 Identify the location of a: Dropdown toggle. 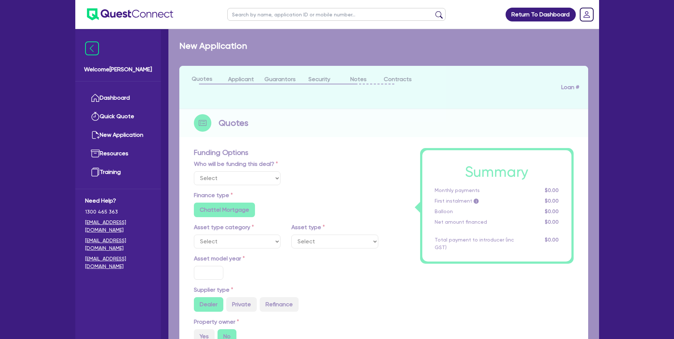
(586, 15).